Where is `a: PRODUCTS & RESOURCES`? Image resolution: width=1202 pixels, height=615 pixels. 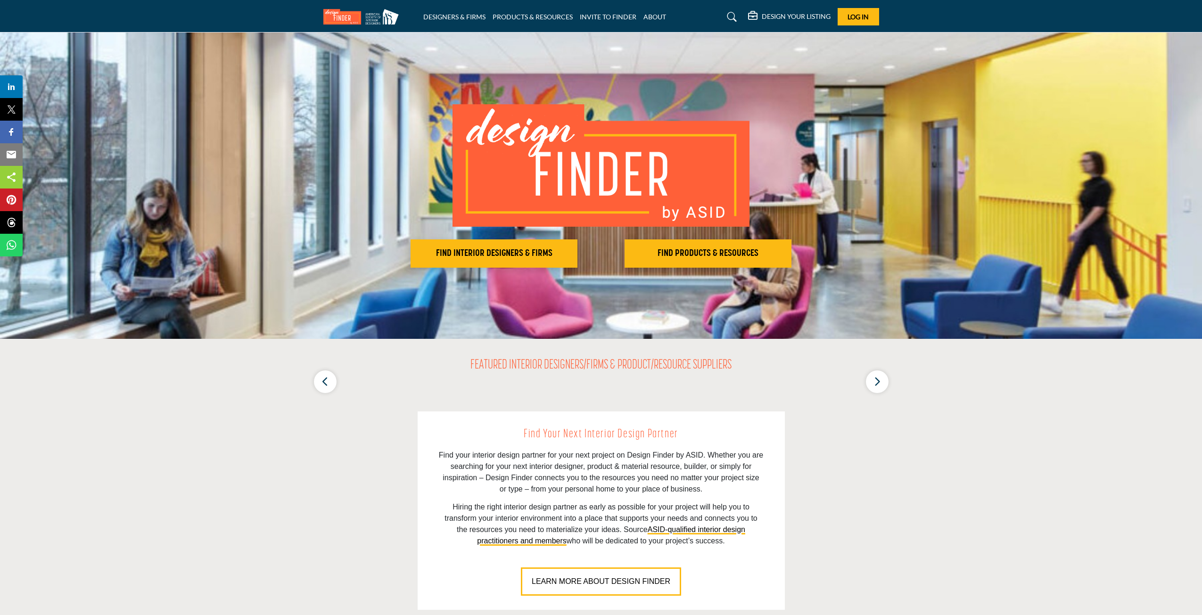 a: PRODUCTS & RESOURCES is located at coordinates (532, 16).